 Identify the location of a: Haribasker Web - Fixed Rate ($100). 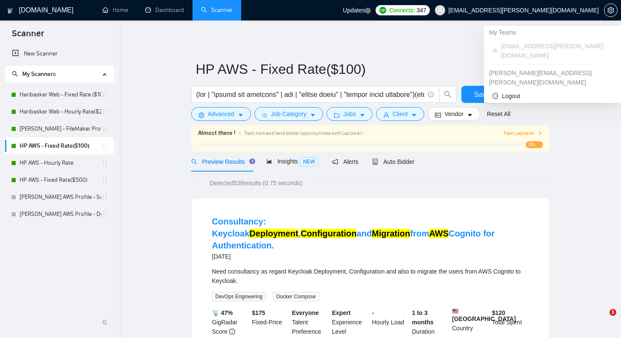
(60, 95).